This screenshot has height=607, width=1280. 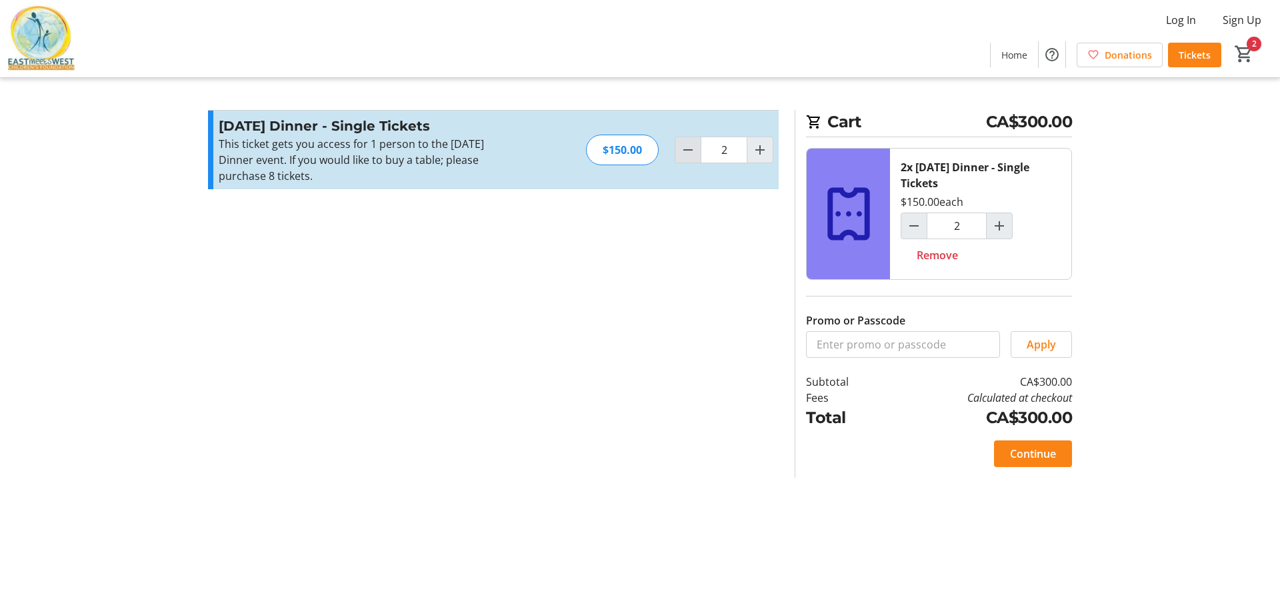 I want to click on span: CA$300.00, so click(x=1029, y=122).